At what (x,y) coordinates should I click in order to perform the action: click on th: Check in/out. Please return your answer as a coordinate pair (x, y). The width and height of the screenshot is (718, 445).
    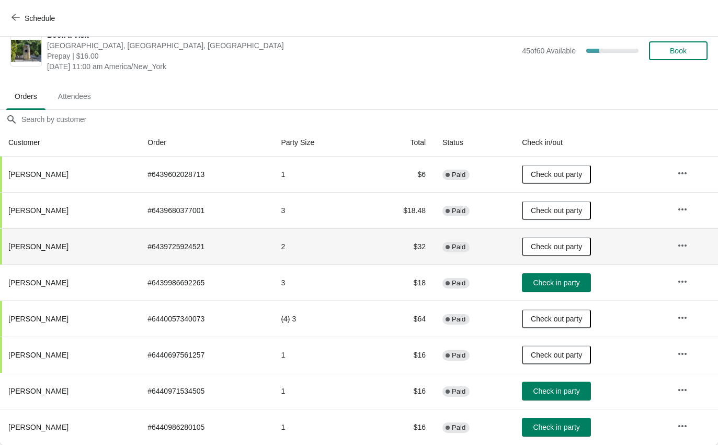
    Looking at the image, I should click on (591, 142).